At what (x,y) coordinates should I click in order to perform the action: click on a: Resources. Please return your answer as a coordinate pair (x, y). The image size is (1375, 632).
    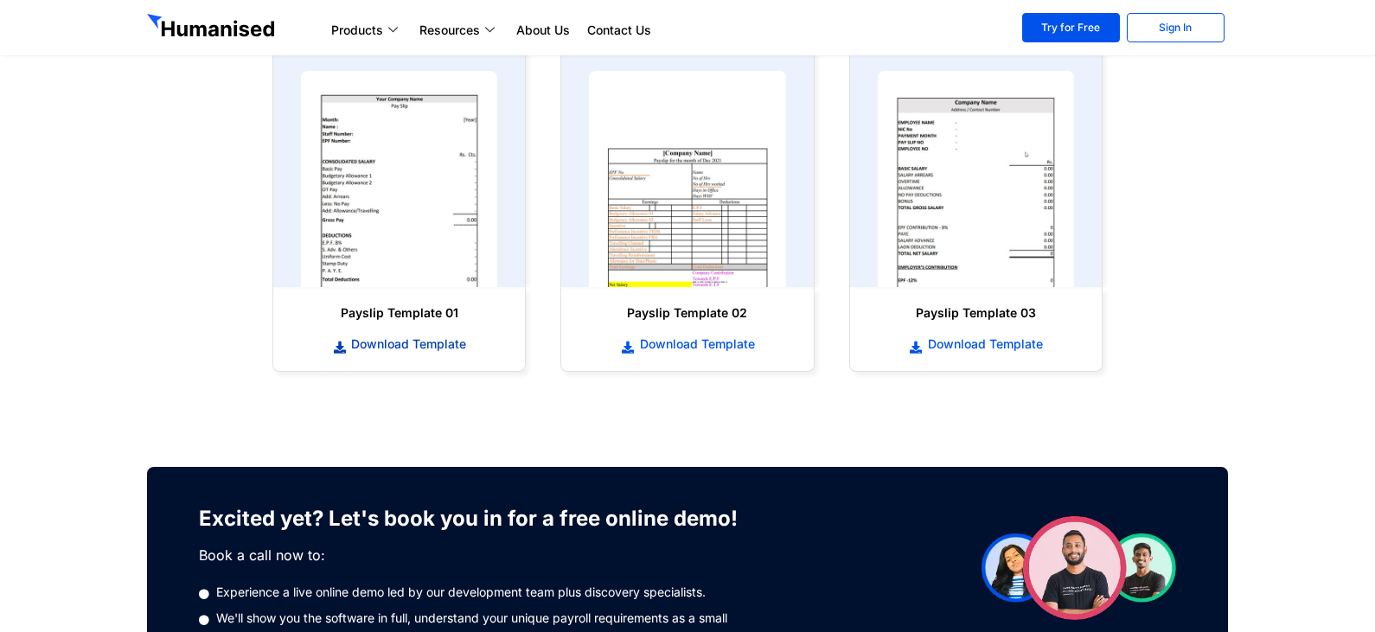
    Looking at the image, I should click on (459, 30).